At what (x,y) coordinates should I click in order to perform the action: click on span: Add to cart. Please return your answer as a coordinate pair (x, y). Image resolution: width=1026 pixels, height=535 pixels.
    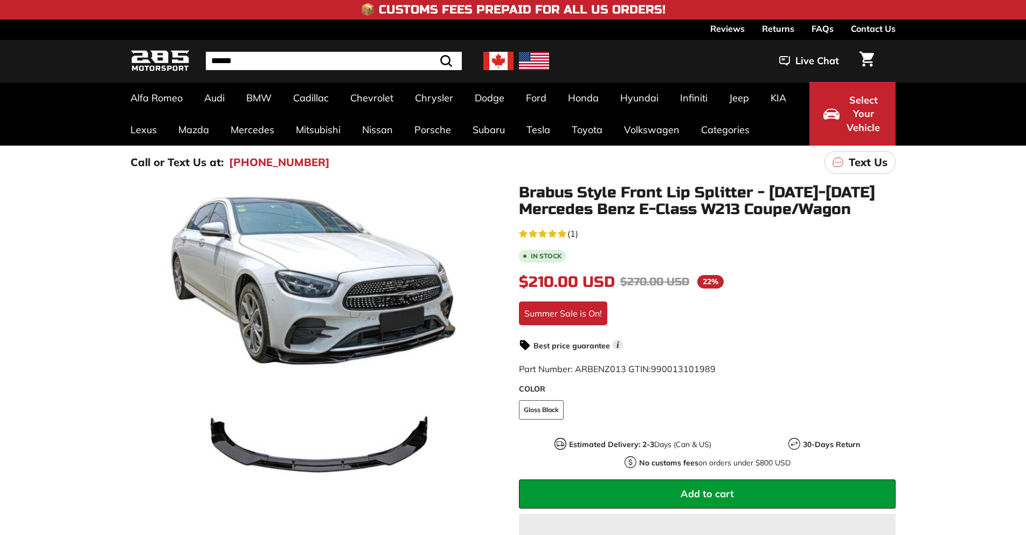
    Looking at the image, I should click on (707, 493).